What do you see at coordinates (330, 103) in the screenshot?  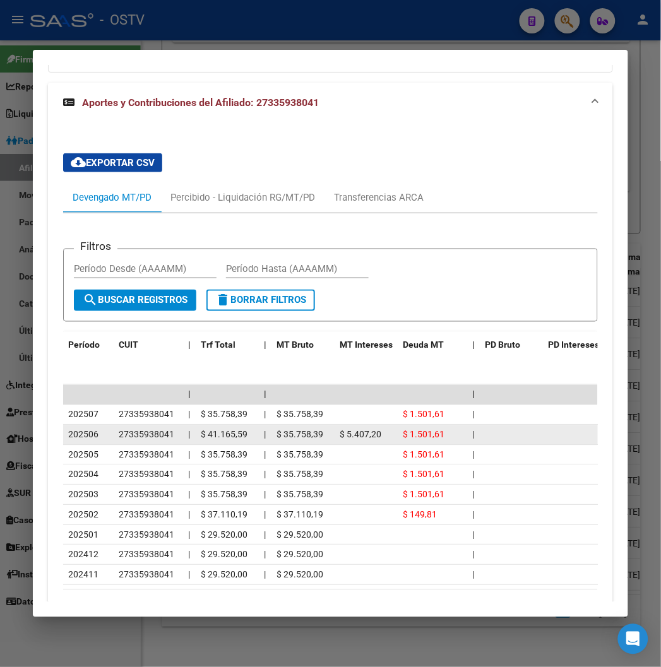 I see `mat-expansion-panel-header: Aportes y Contribuciones del Afiliado: 27335938041` at bounding box center [330, 103].